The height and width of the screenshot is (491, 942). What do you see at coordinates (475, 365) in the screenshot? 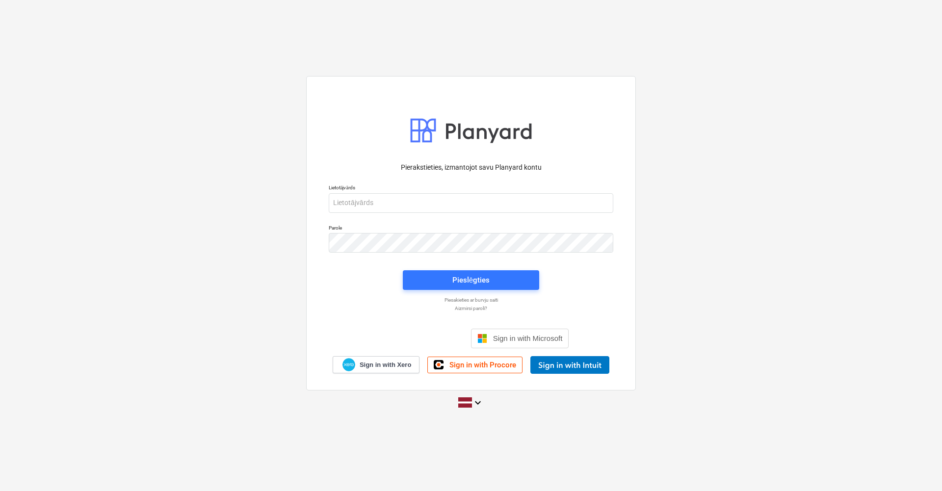
I see `a: Sign in with Procore` at bounding box center [475, 365].